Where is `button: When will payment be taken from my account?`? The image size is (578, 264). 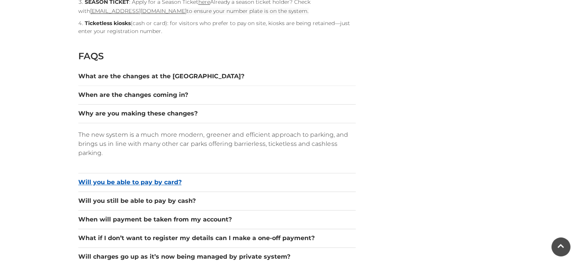
button: When will payment be taken from my account? is located at coordinates (217, 220).